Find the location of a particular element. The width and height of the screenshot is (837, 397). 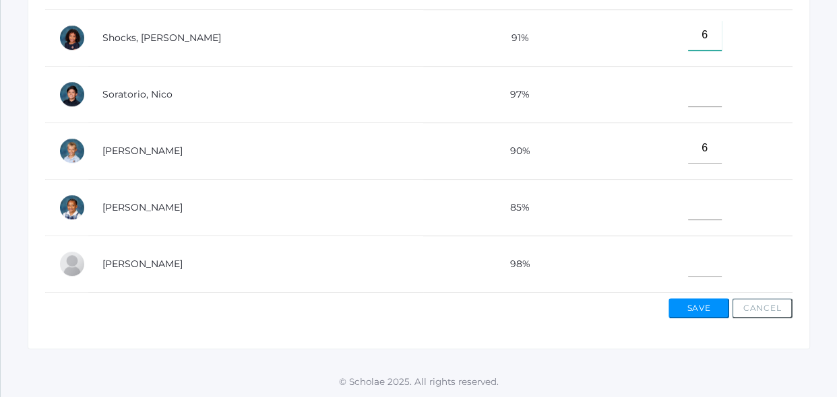

p: © Scholae 2025. All rights reserved. is located at coordinates (418, 382).